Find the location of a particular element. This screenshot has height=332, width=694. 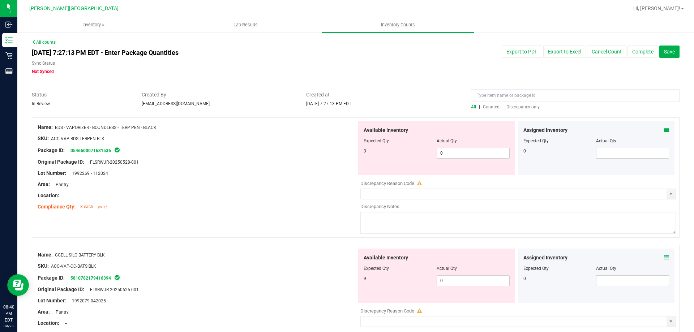

inline-svg: Retail is located at coordinates (9, 56).